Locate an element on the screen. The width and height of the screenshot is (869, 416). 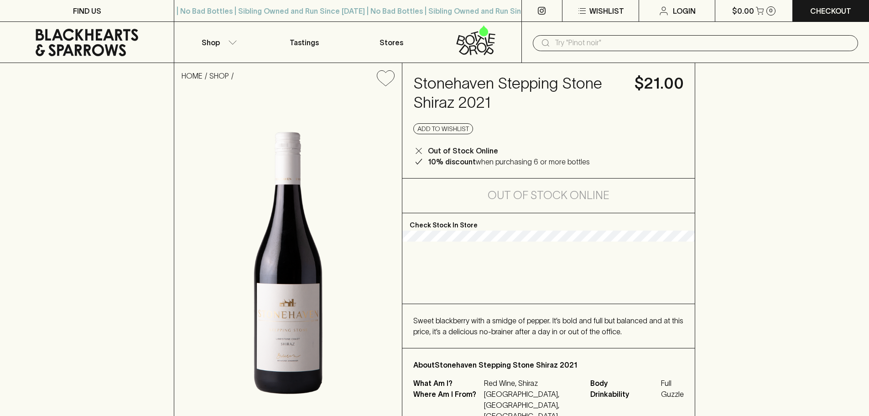
p: Stores is located at coordinates (391, 42).